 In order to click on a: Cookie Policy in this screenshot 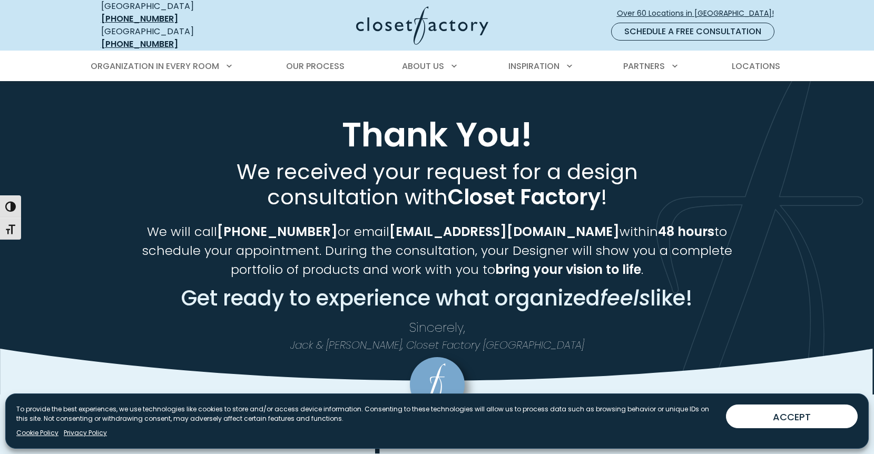, I will do `click(37, 433)`.